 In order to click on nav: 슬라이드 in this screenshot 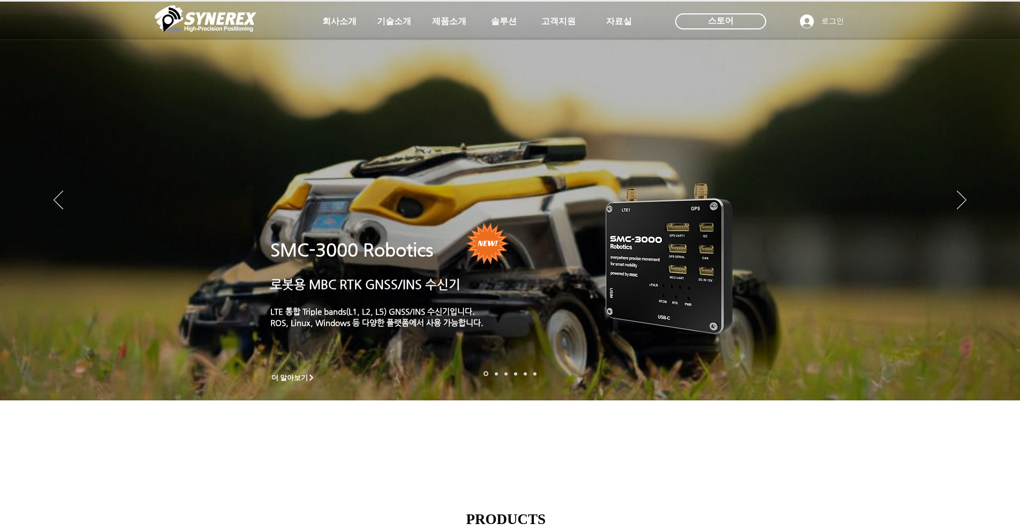, I will do `click(510, 374)`.